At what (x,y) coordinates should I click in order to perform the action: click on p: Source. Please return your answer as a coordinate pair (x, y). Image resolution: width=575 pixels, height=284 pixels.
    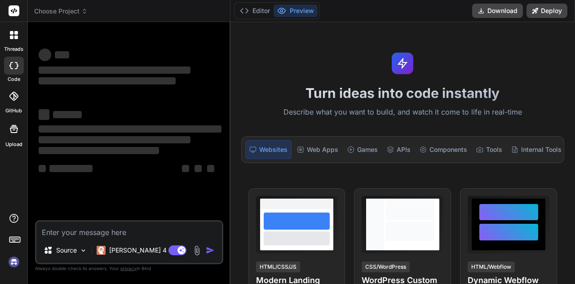
    Looking at the image, I should click on (66, 250).